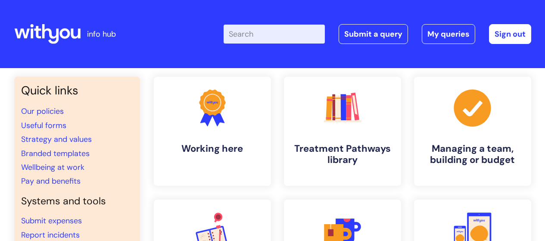 This screenshot has height=241, width=545. What do you see at coordinates (274, 34) in the screenshot?
I see `input: Search` at bounding box center [274, 34].